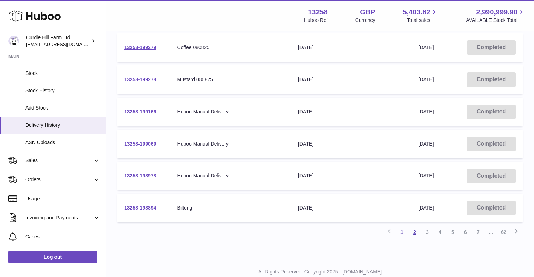  I want to click on a: 13258-199278, so click(140, 79).